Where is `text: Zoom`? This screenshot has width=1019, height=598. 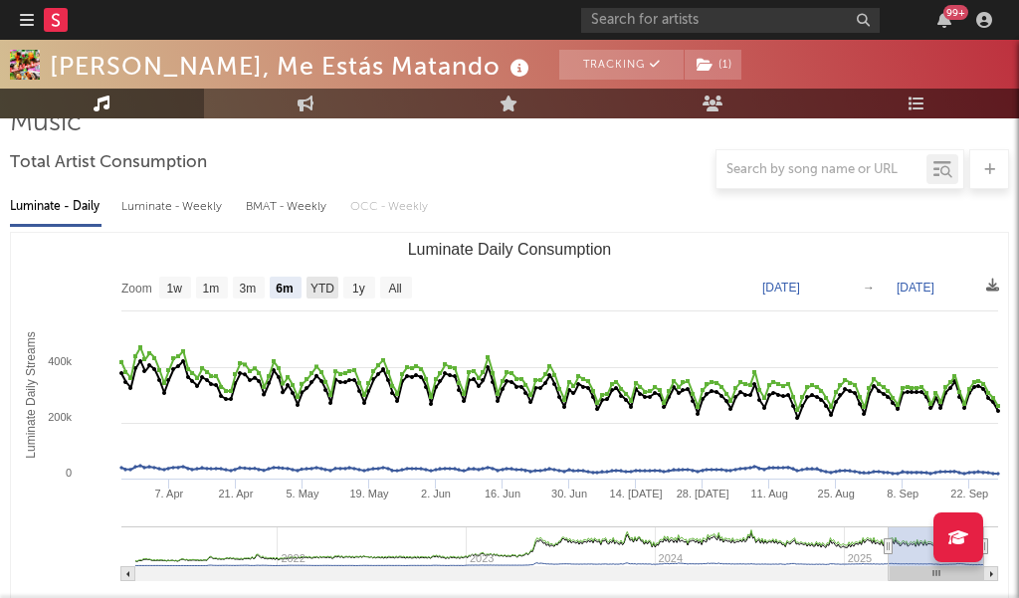
text: Zoom is located at coordinates (136, 289).